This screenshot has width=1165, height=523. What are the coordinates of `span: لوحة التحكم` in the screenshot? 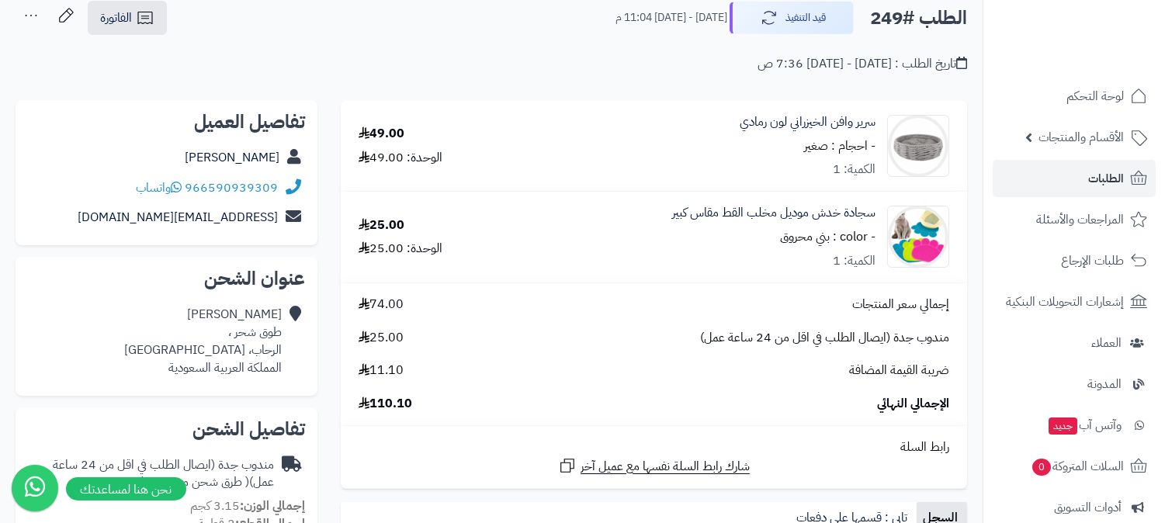 It's located at (1095, 96).